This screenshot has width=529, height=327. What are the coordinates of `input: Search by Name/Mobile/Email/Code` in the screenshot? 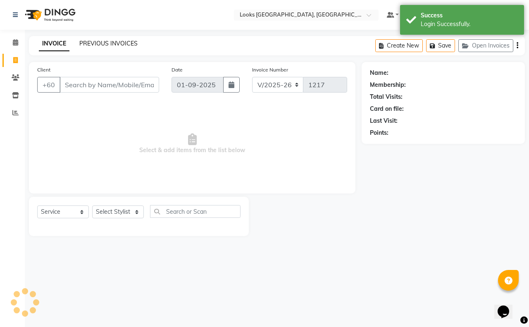 It's located at (109, 85).